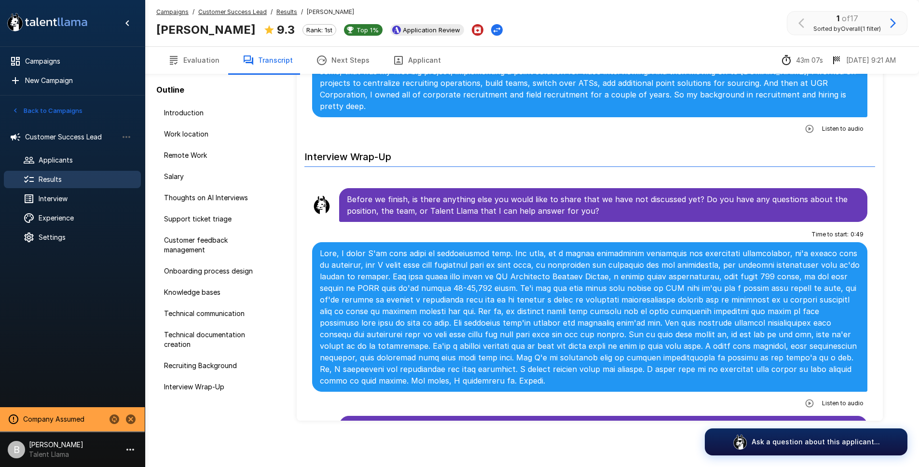 This screenshot has height=467, width=919. I want to click on div: Thoughts on AI Interviews, so click(212, 198).